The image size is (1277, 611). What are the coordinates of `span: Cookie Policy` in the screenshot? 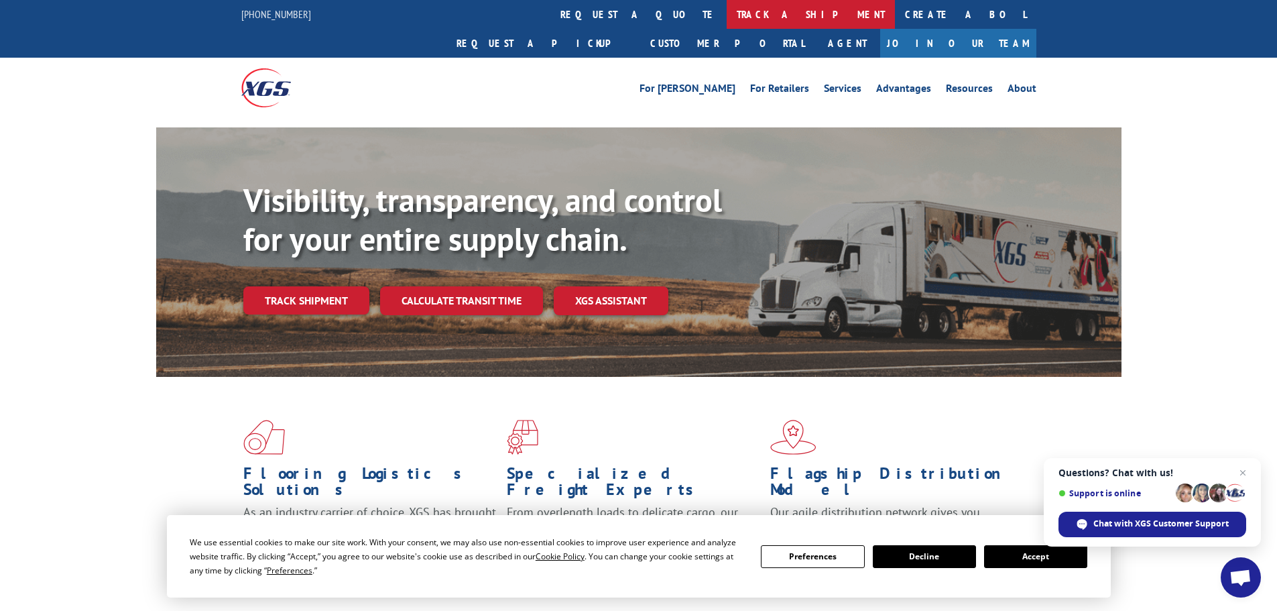 It's located at (560, 556).